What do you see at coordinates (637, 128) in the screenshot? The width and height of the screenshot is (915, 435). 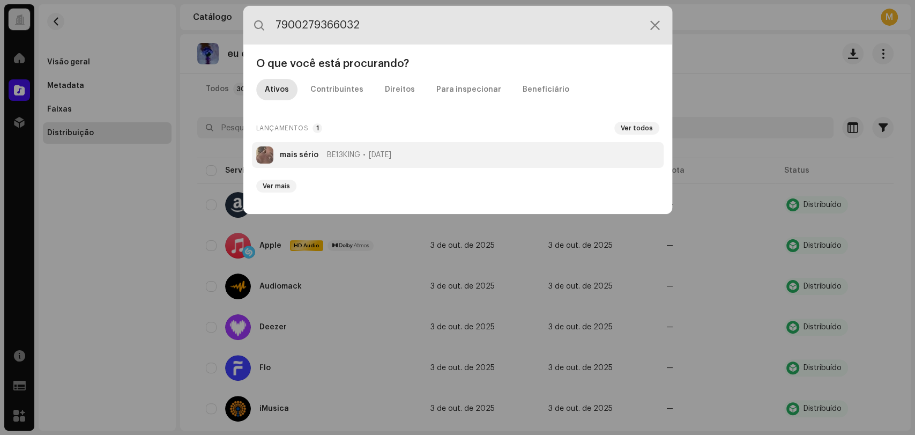 I see `button: Ver todos` at bounding box center [637, 128].